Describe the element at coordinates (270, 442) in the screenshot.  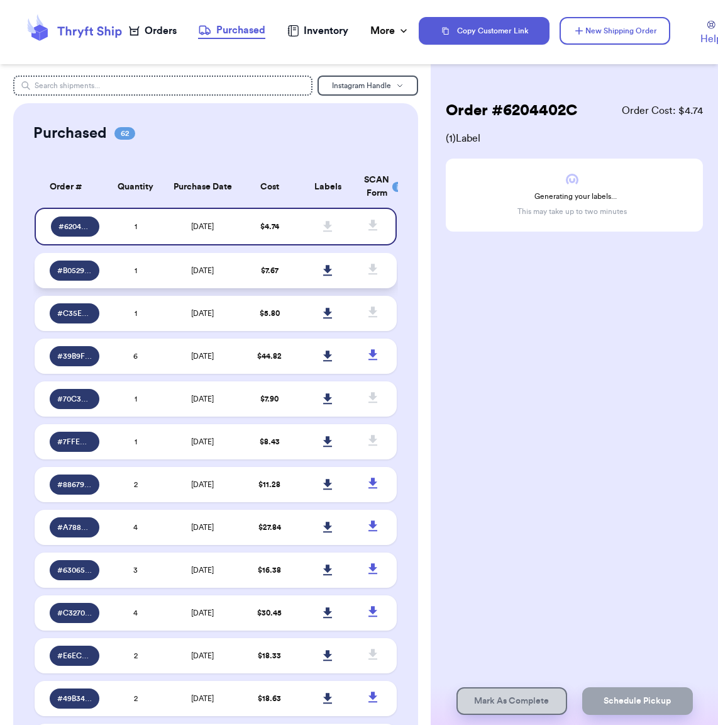
I see `span: $ 8.43` at that location.